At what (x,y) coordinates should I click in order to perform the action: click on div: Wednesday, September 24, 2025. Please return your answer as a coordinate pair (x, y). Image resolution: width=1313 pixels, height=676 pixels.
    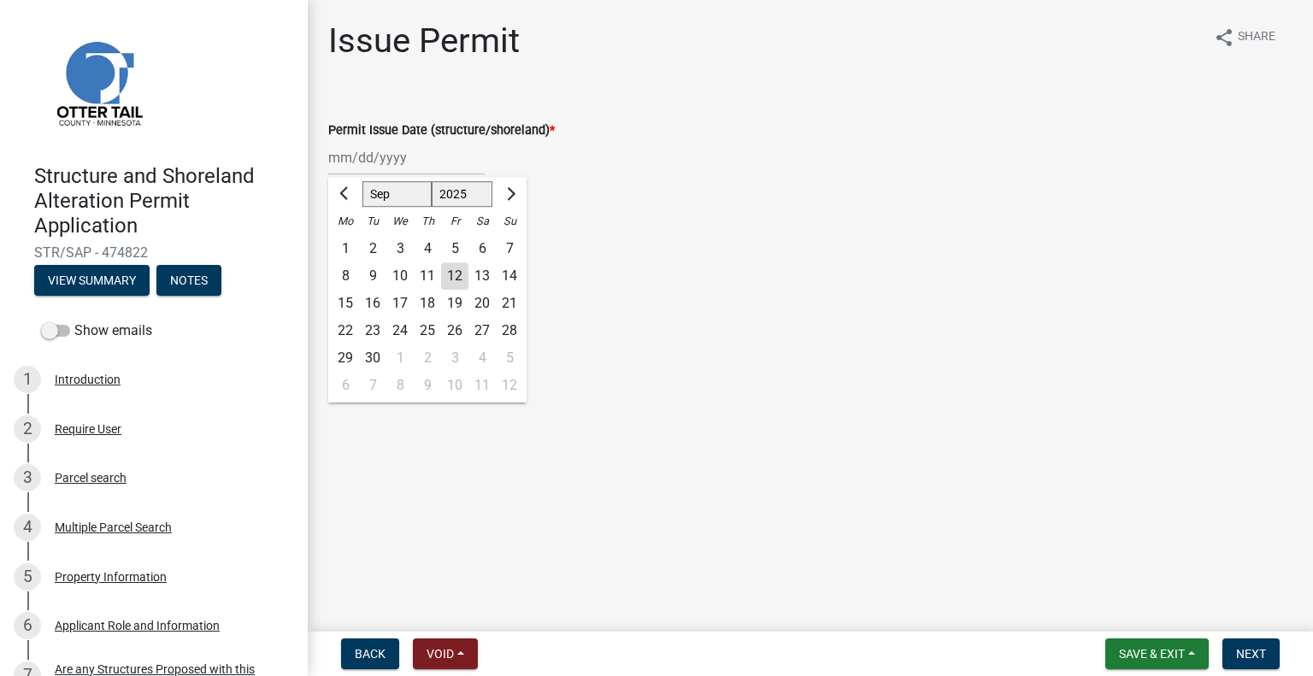
    Looking at the image, I should click on (400, 331).